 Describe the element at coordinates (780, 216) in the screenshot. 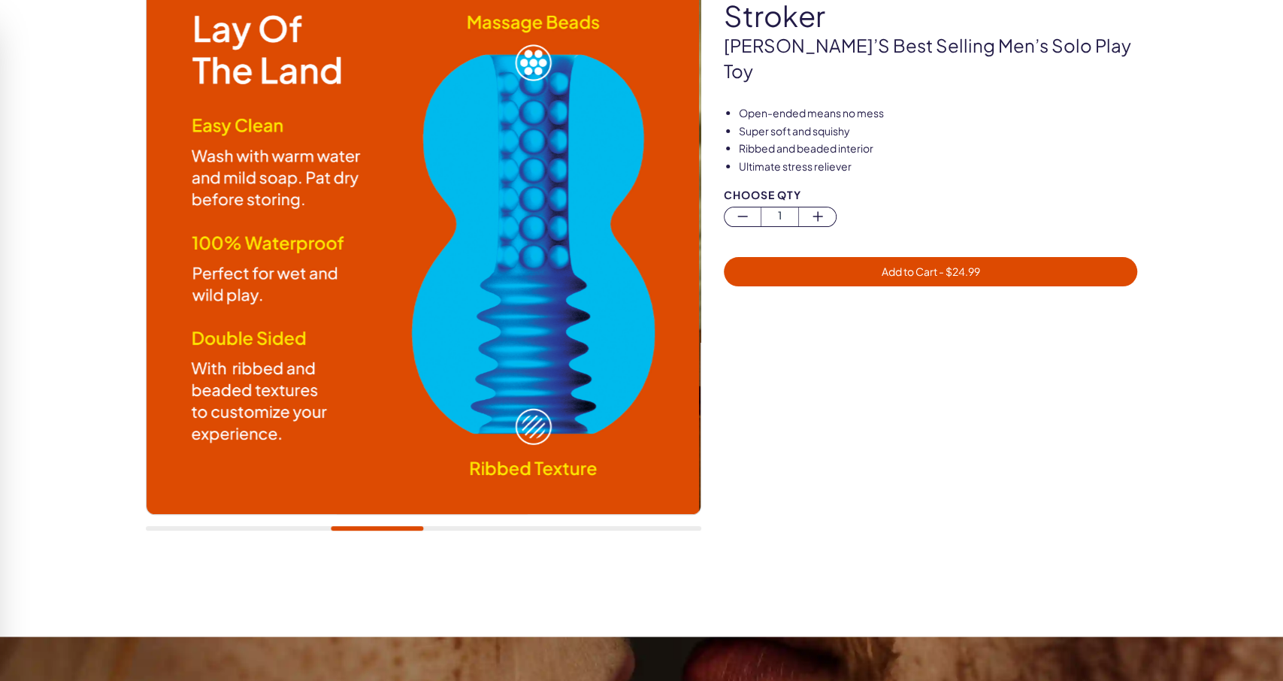

I see `span: 1` at that location.